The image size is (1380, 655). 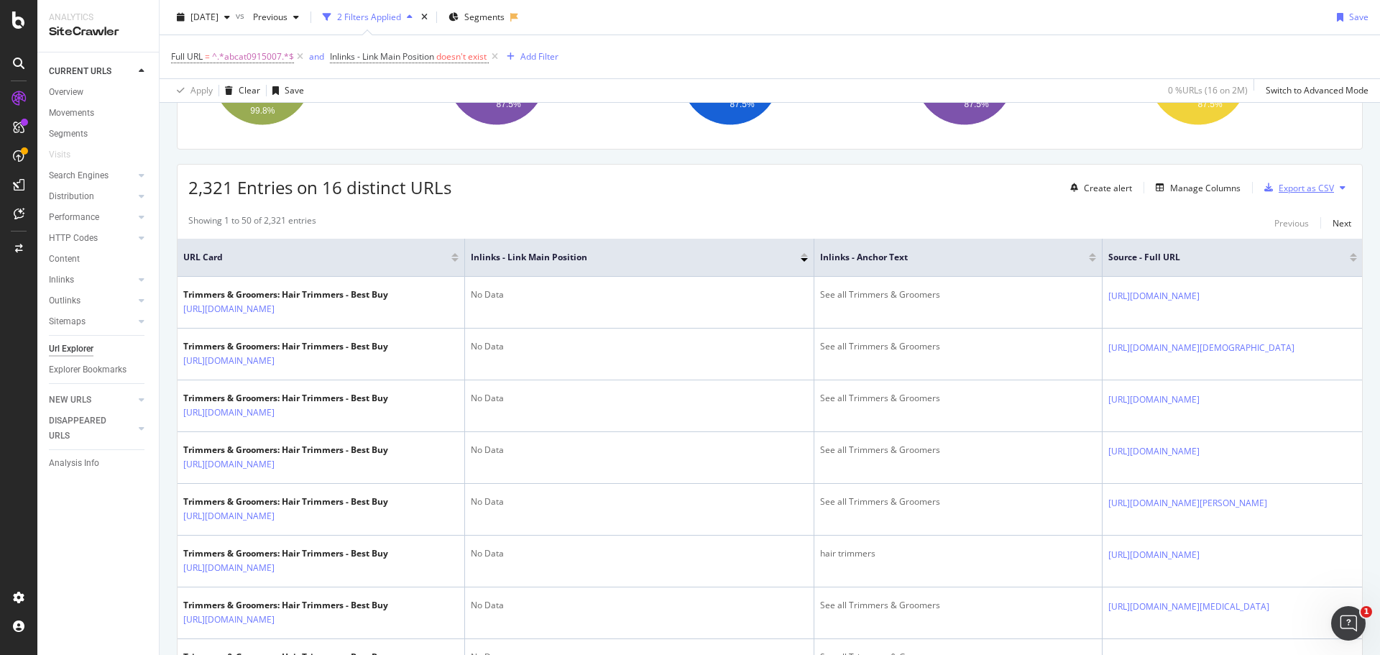 I want to click on div: hair trimmers, so click(x=958, y=553).